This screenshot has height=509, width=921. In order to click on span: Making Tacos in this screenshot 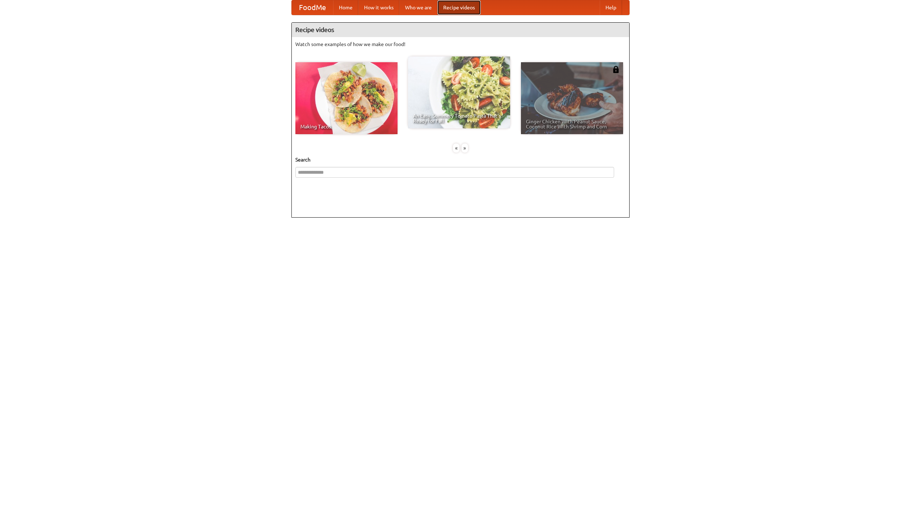, I will do `click(346, 127)`.